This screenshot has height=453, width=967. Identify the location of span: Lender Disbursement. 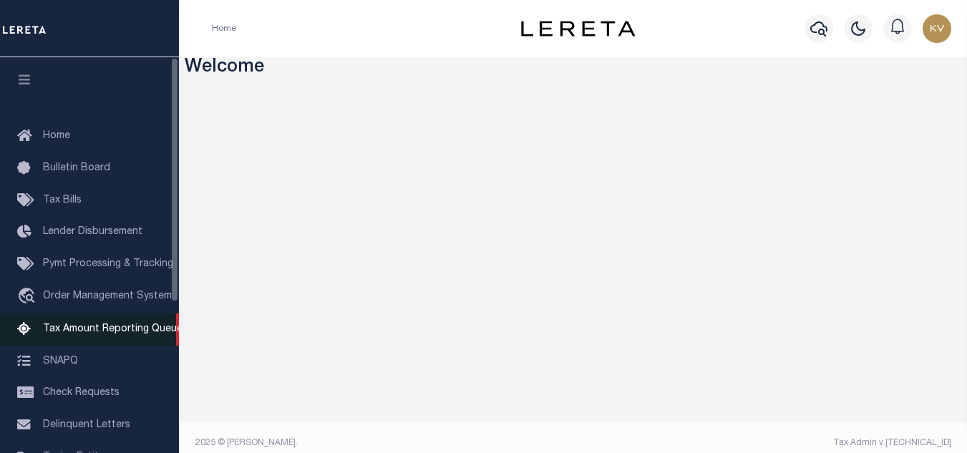
(92, 232).